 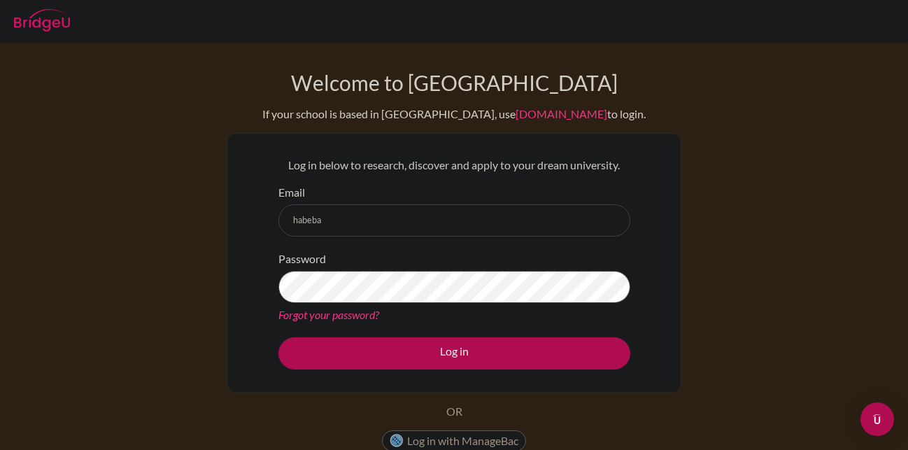 I want to click on a: Forgot your password?, so click(x=329, y=314).